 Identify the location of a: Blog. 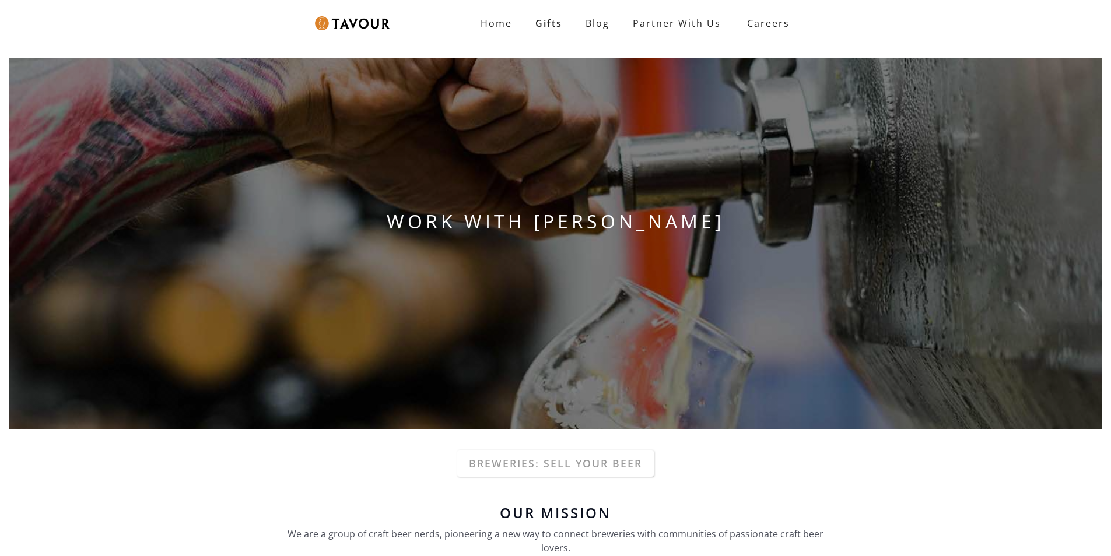
(597, 23).